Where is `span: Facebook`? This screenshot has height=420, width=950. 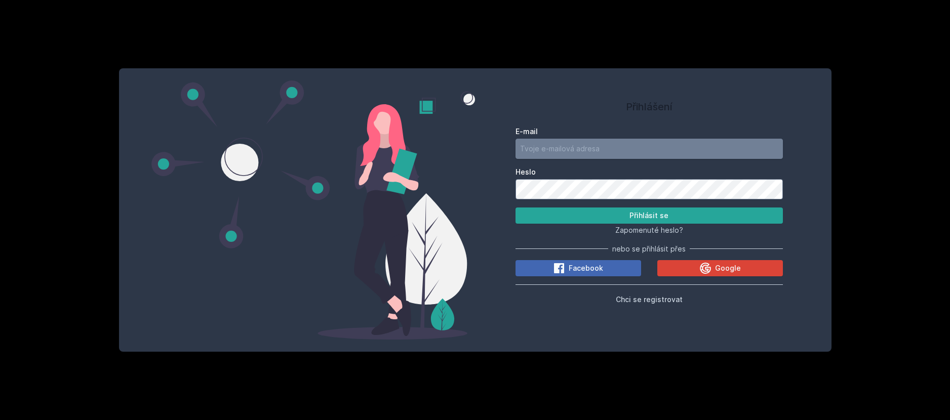 span: Facebook is located at coordinates (586, 268).